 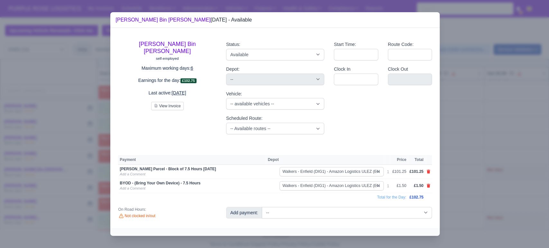 I want to click on label: Start Time:, so click(x=345, y=44).